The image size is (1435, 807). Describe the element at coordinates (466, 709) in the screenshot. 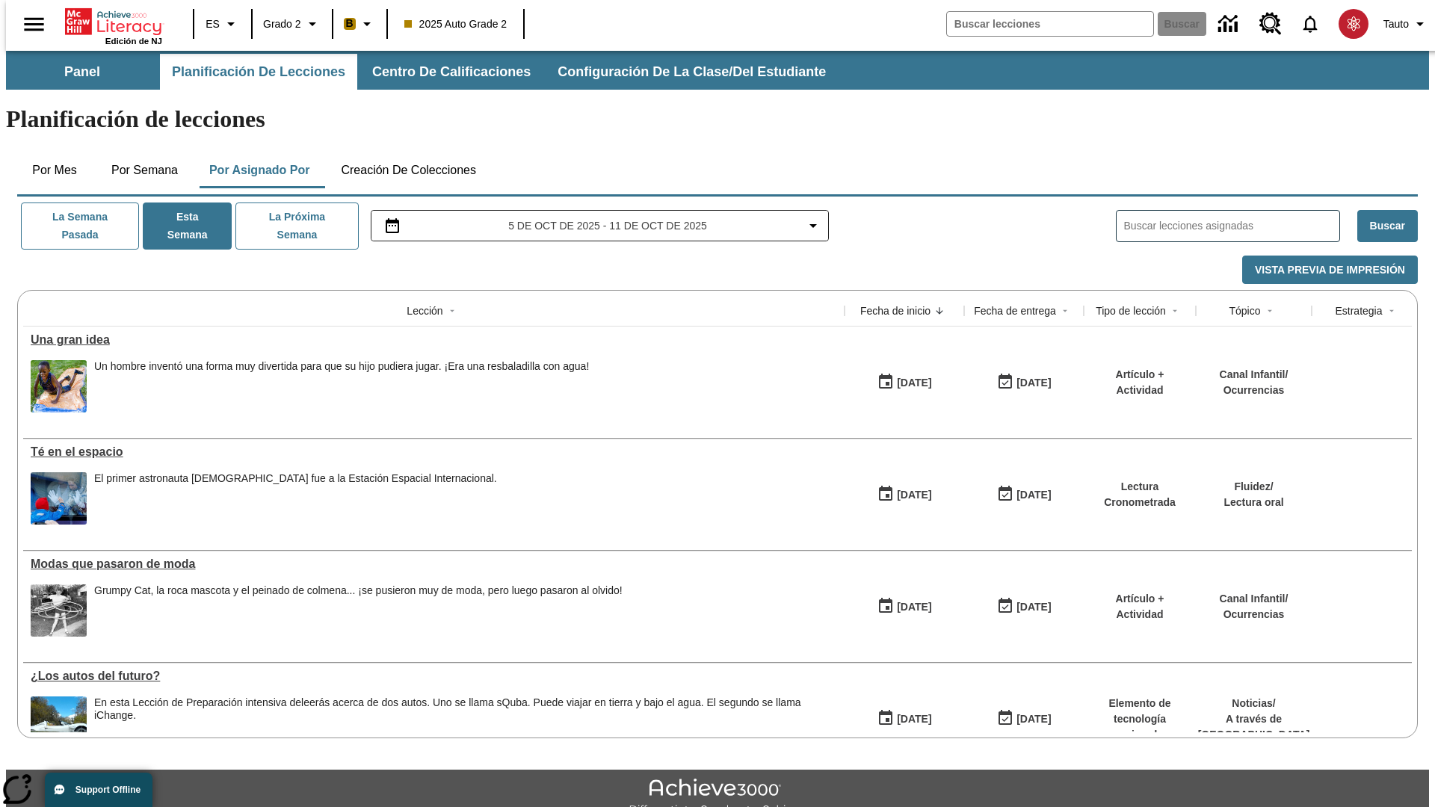

I see `div: En esta Lección de Preparación intensiva de` at that location.